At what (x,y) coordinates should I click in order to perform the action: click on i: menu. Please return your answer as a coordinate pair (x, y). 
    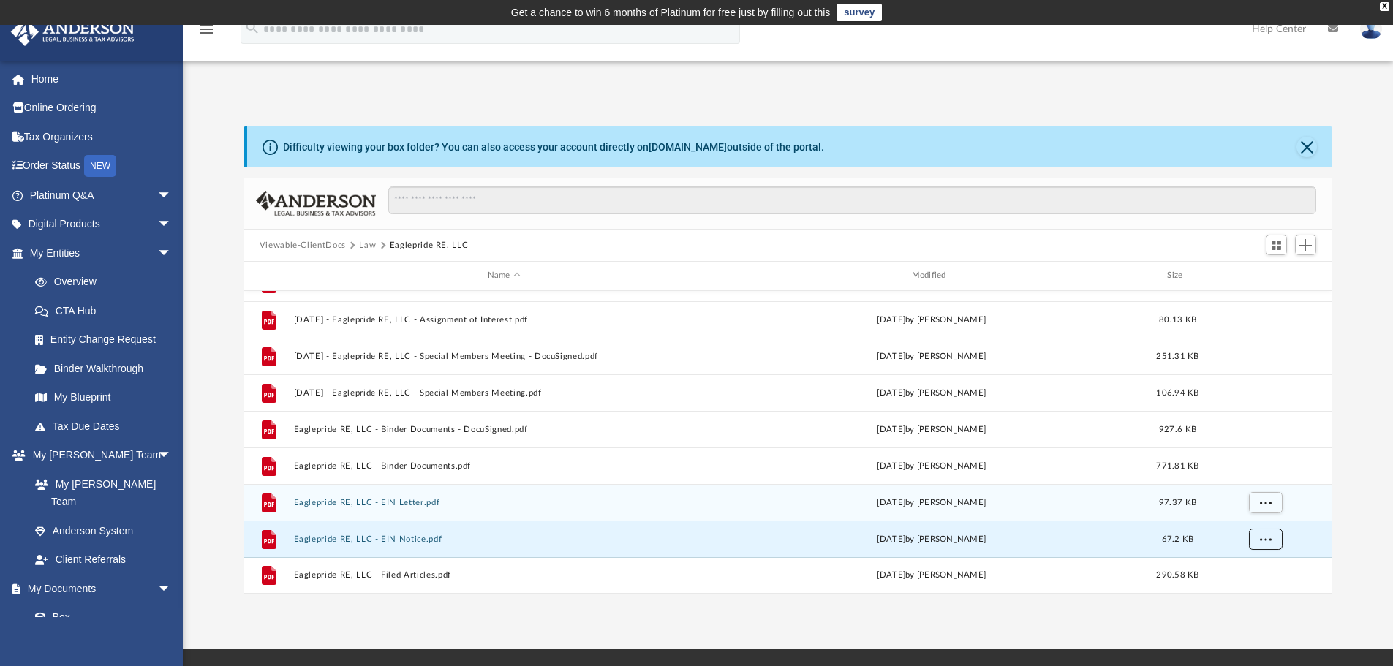
    Looking at the image, I should click on (206, 29).